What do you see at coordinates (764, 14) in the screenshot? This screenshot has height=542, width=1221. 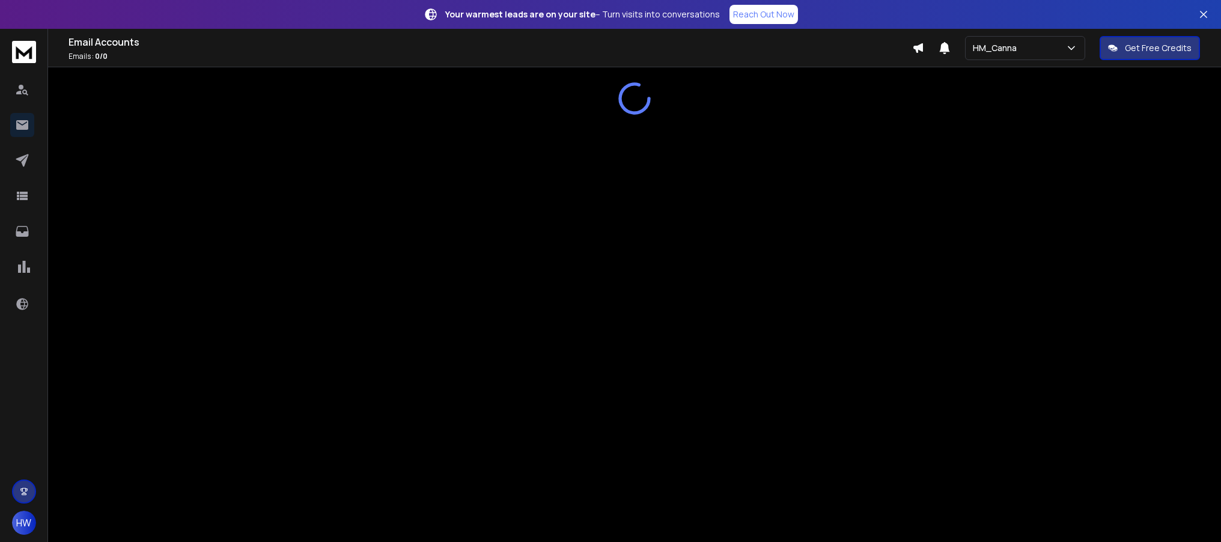 I see `a: Reach Out Now` at bounding box center [764, 14].